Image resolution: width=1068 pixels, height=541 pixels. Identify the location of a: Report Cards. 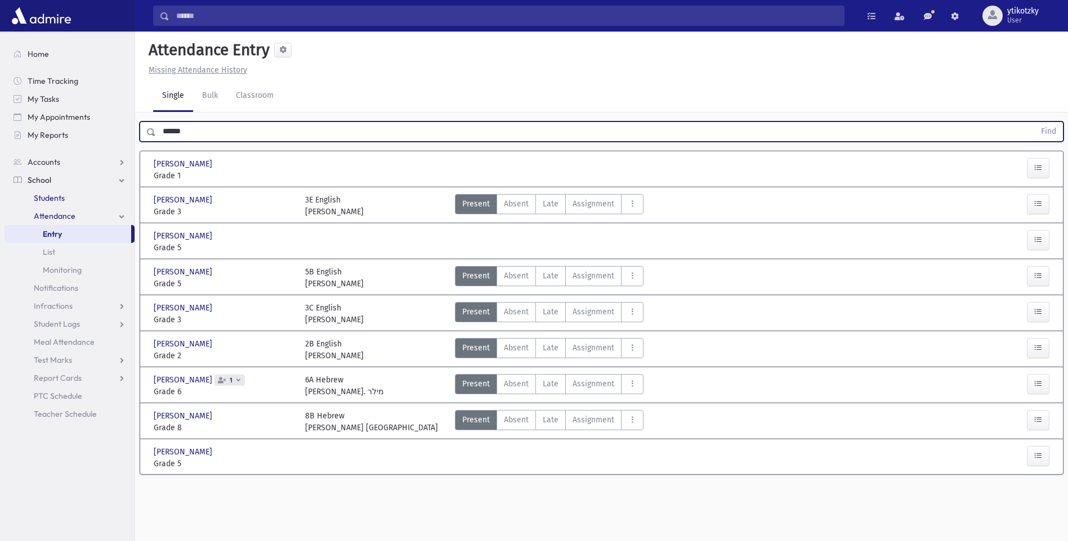
(69, 378).